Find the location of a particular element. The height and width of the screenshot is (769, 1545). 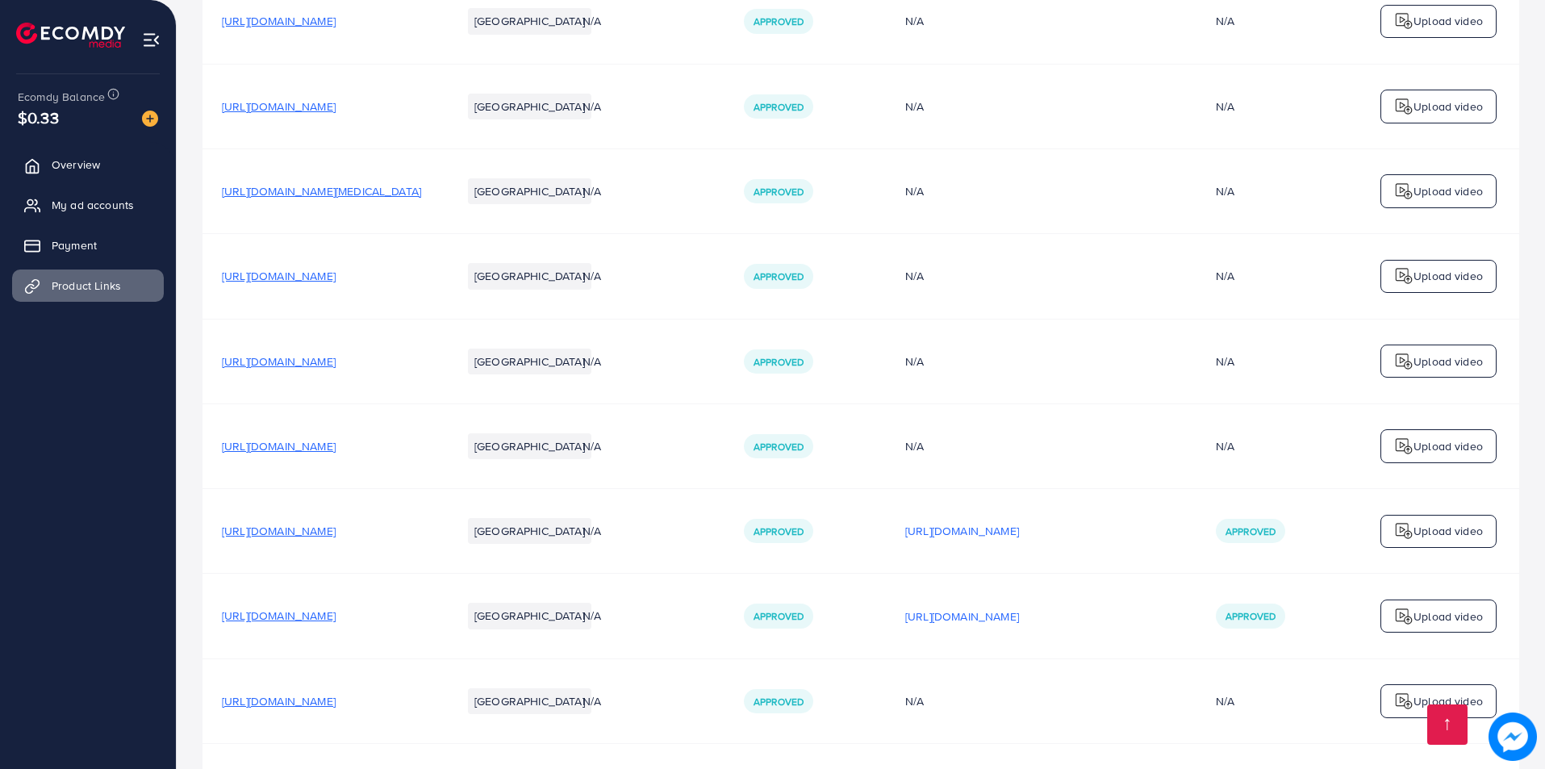

a: Product Links is located at coordinates (88, 286).